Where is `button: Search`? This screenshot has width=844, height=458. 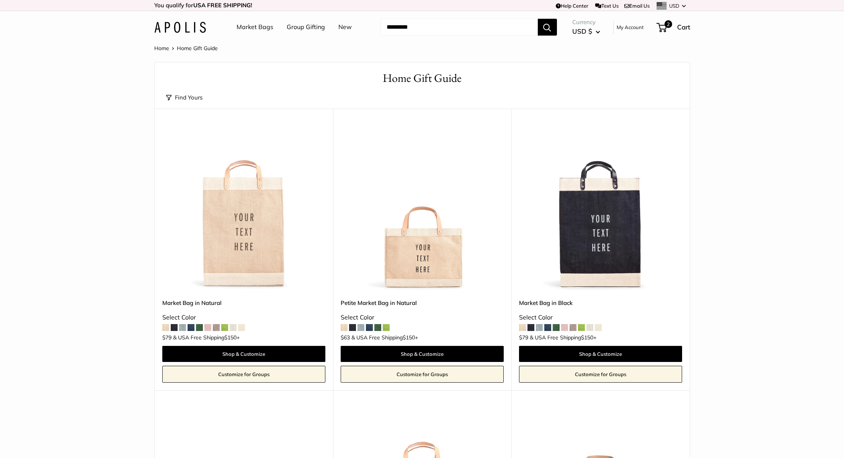 button: Search is located at coordinates (548, 27).